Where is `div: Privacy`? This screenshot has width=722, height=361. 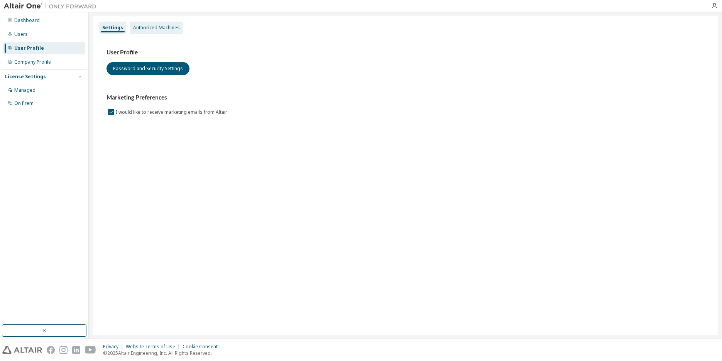
div: Privacy is located at coordinates (114, 347).